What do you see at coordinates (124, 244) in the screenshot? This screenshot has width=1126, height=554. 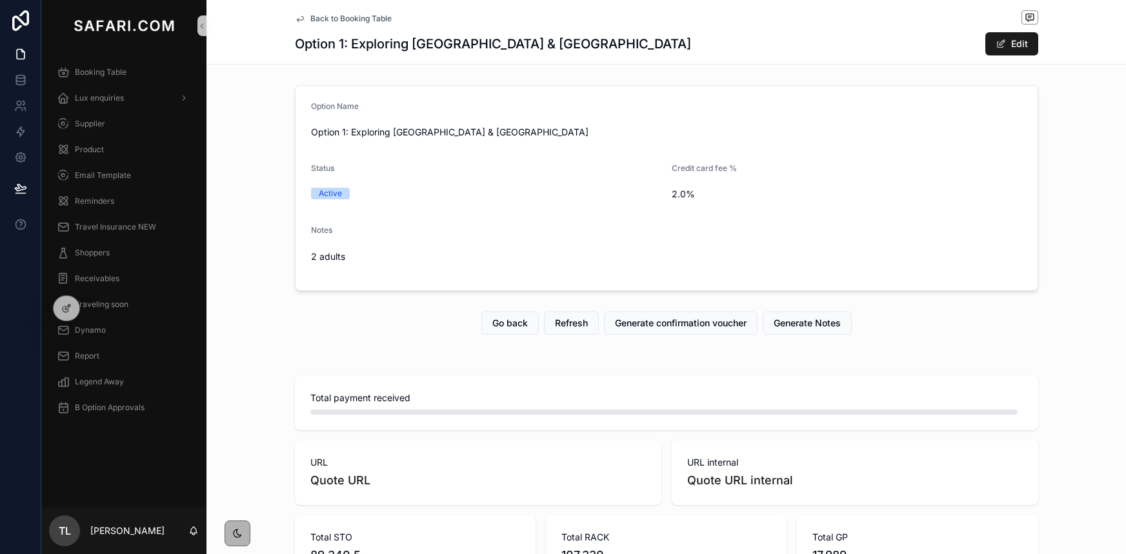 I see `div: scrollable content` at bounding box center [124, 244].